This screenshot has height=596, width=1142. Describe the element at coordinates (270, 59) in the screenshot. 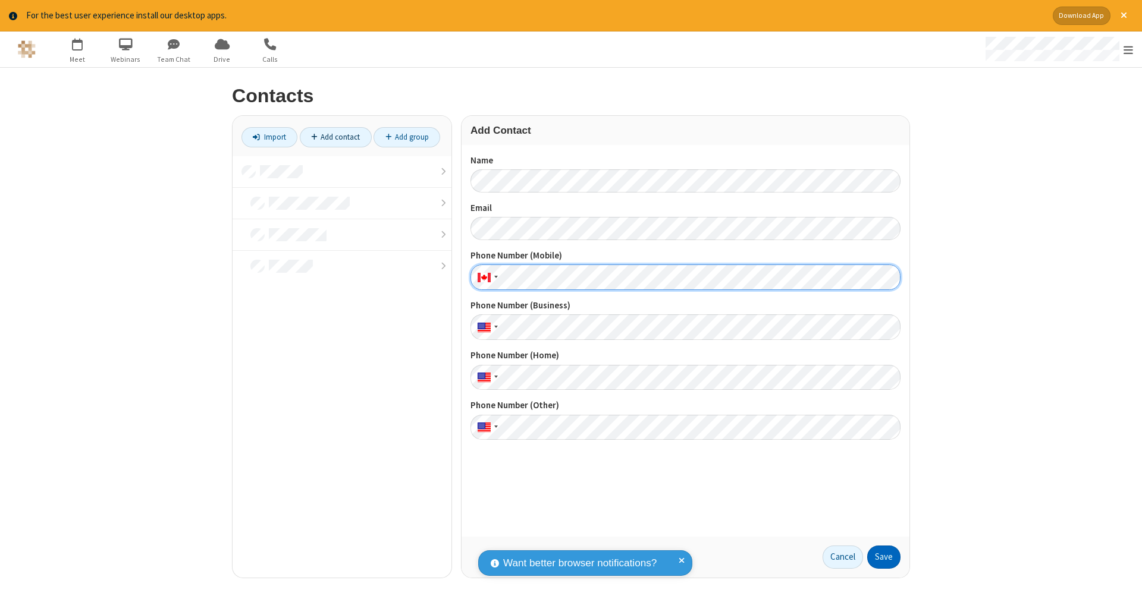

I see `span: Calls` at that location.